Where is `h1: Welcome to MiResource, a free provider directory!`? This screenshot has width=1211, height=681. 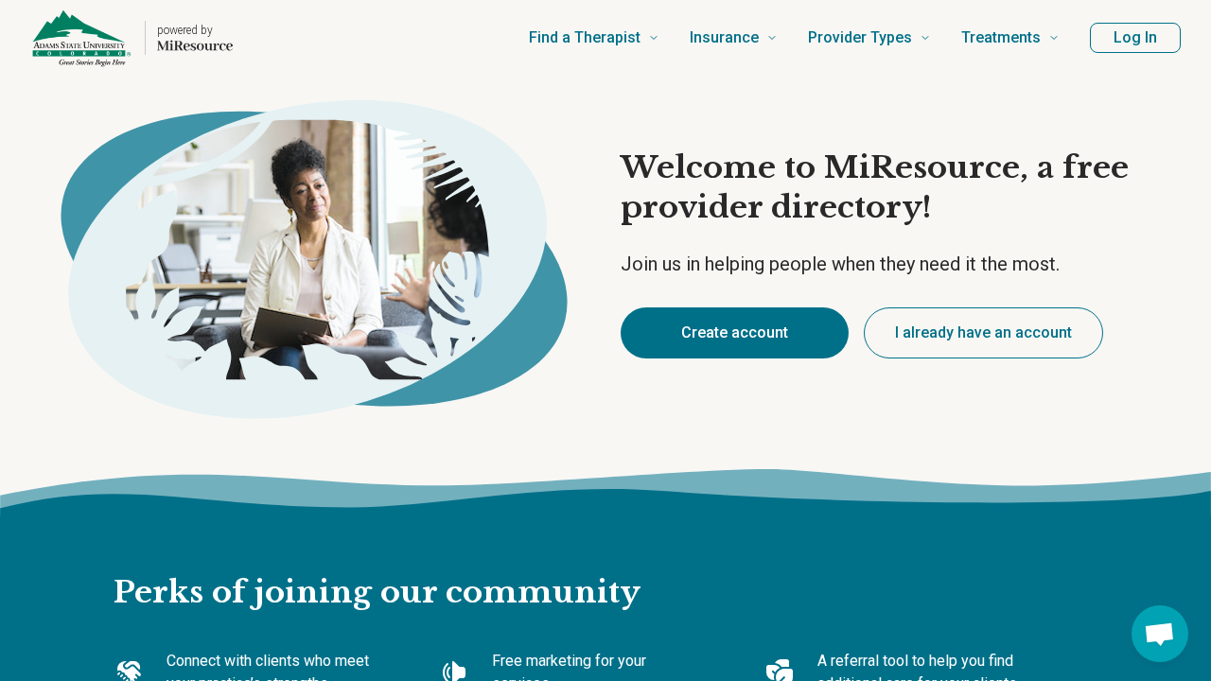 h1: Welcome to MiResource, a free provider directory! is located at coordinates (901, 187).